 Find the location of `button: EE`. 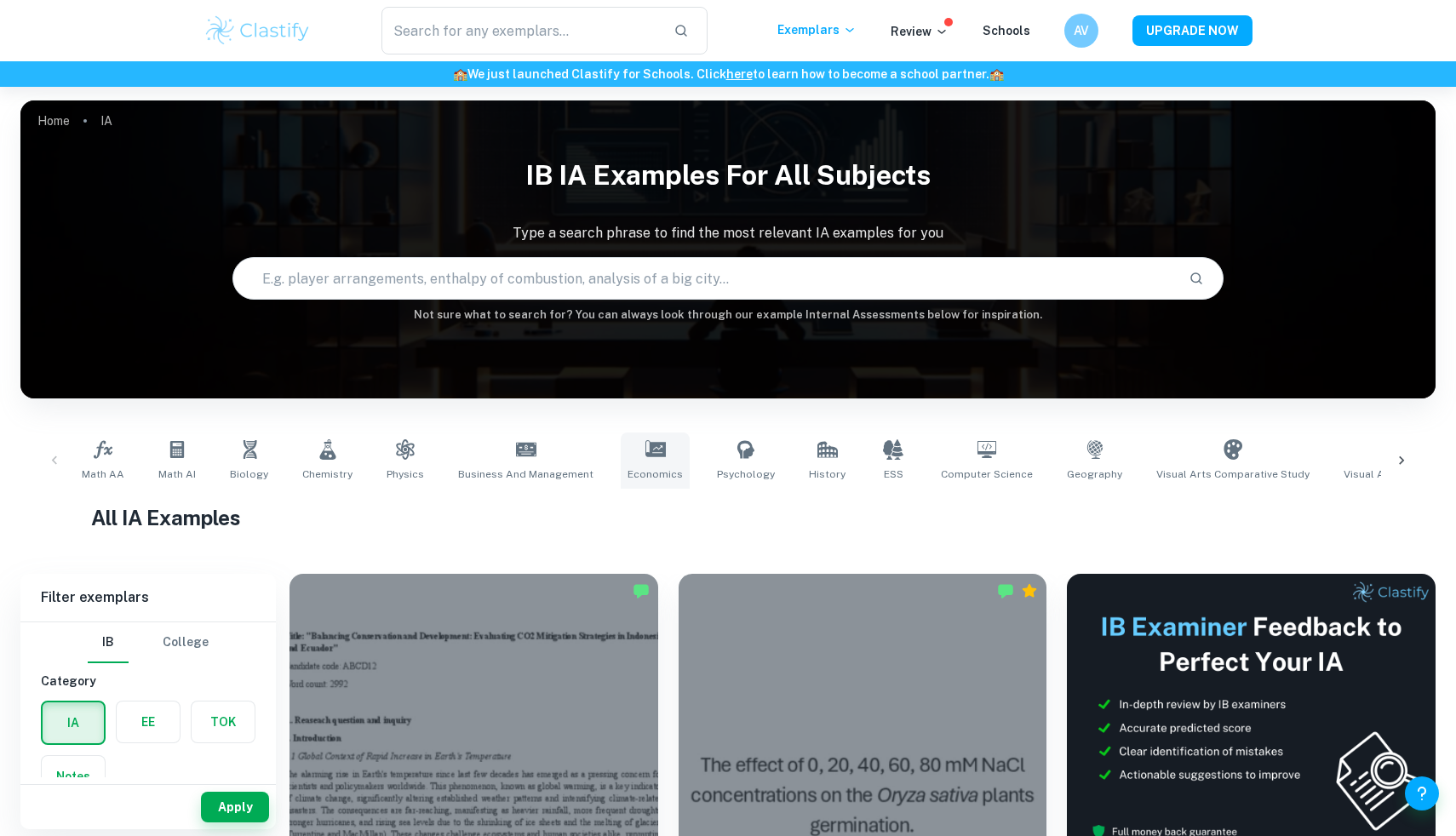

button: EE is located at coordinates (149, 721).